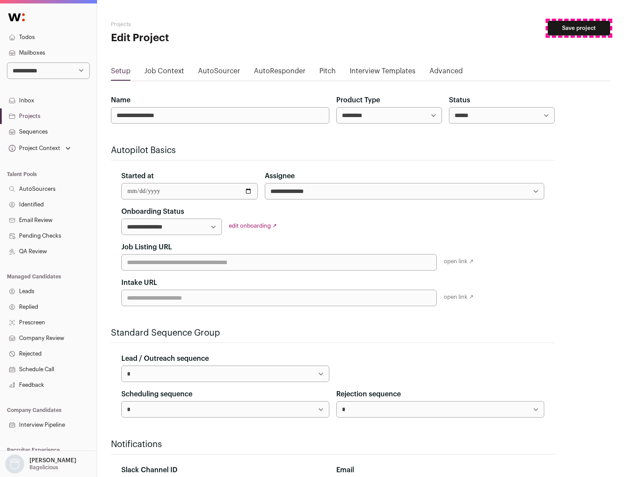 The width and height of the screenshot is (624, 477). Describe the element at coordinates (16, 17) in the screenshot. I see `img: Wellfound` at that location.